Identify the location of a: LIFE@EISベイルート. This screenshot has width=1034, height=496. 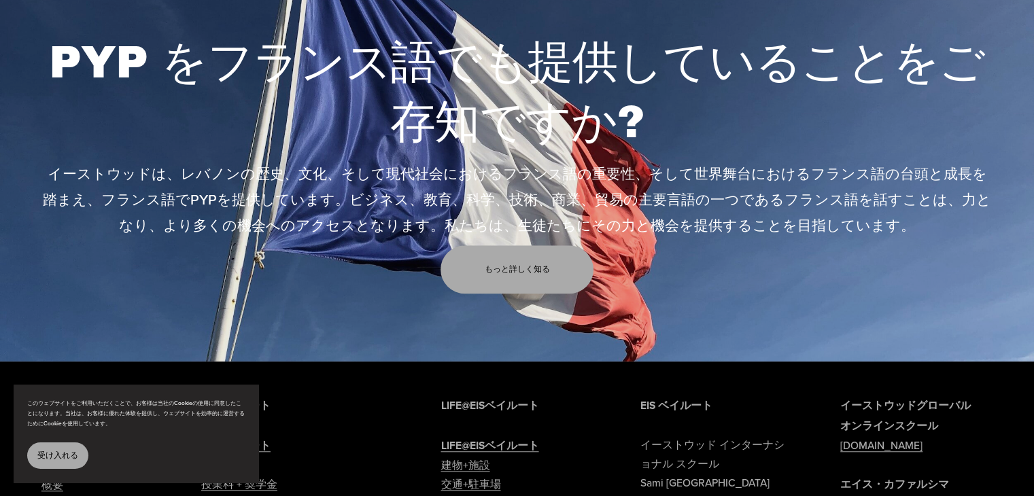
(489, 445).